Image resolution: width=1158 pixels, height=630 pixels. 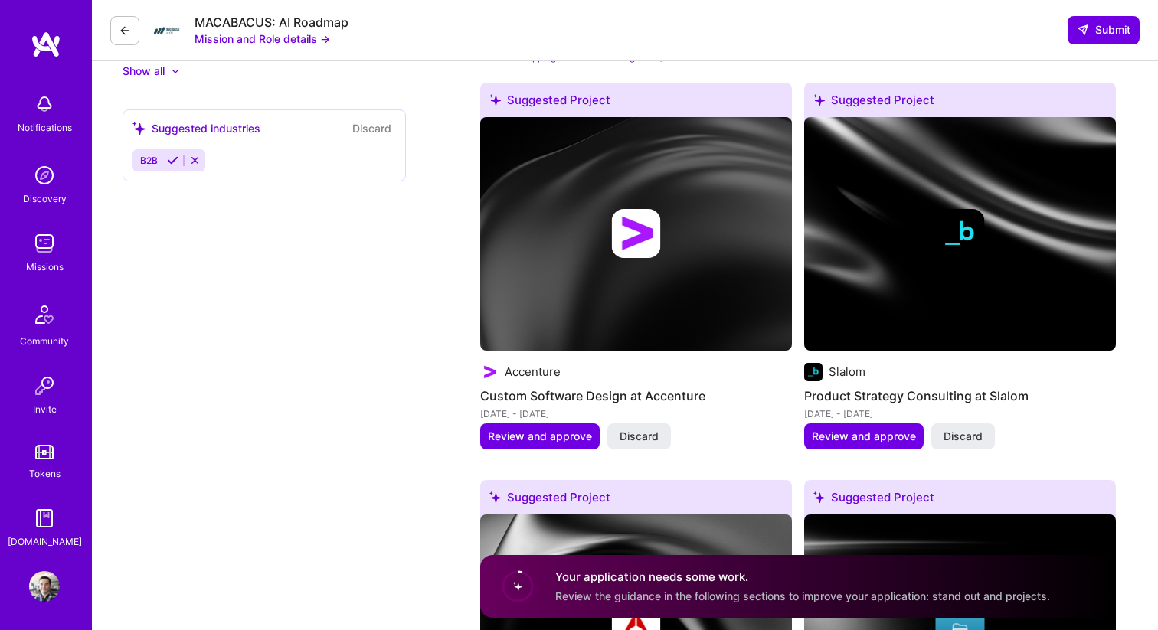 What do you see at coordinates (44, 587) in the screenshot?
I see `img: User Avatar` at bounding box center [44, 587].